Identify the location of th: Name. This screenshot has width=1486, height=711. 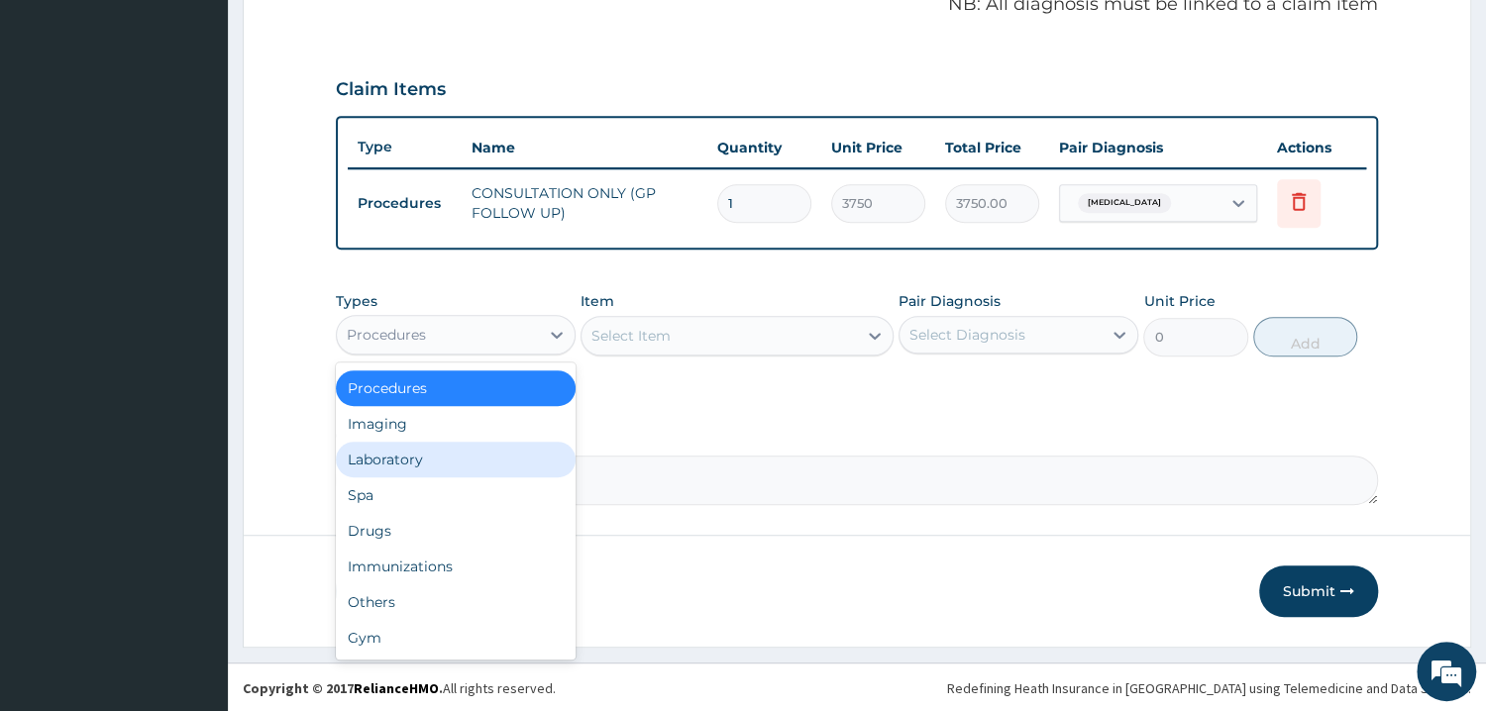
(585, 148).